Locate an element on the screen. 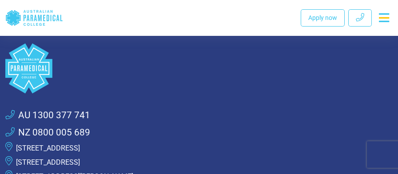 This screenshot has width=398, height=174. a: AU 1300 377 741 is located at coordinates (47, 115).